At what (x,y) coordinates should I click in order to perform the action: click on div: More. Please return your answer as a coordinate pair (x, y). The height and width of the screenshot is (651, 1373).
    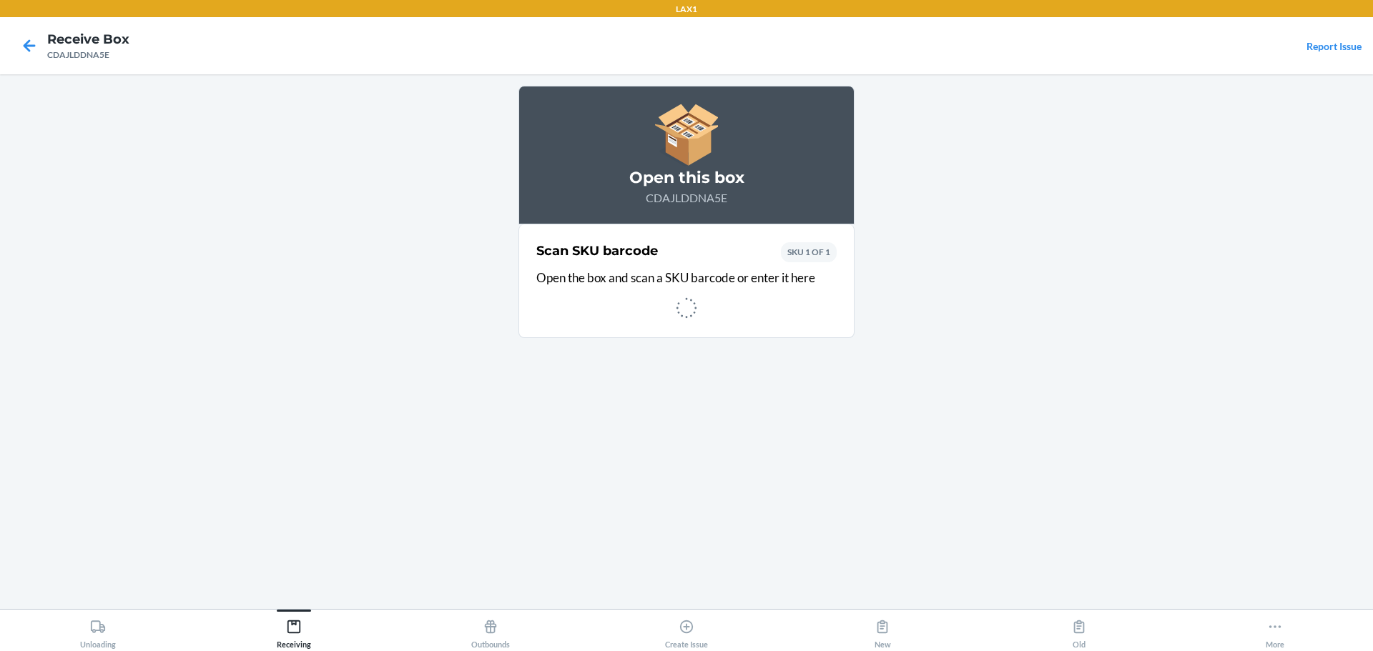
    Looking at the image, I should click on (1275, 631).